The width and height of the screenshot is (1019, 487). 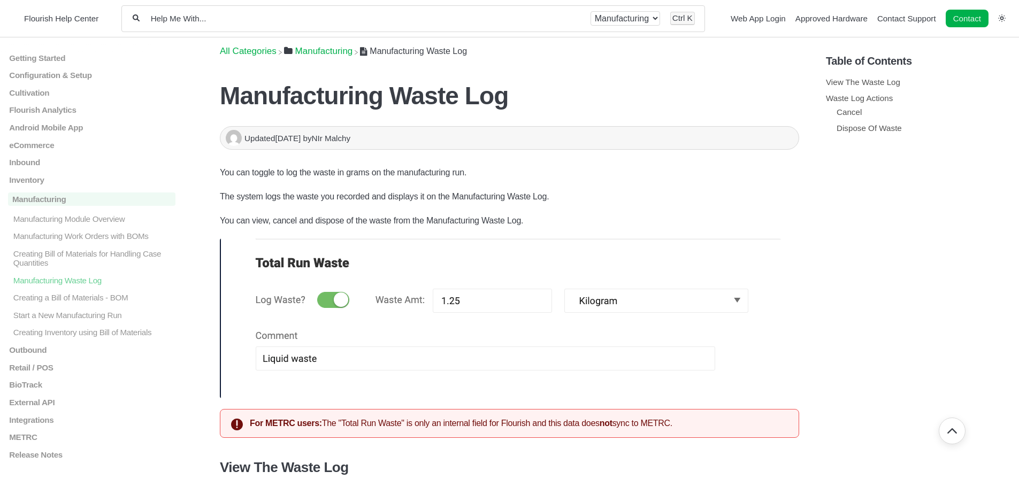 I want to click on button: Go back to top of document, so click(x=952, y=431).